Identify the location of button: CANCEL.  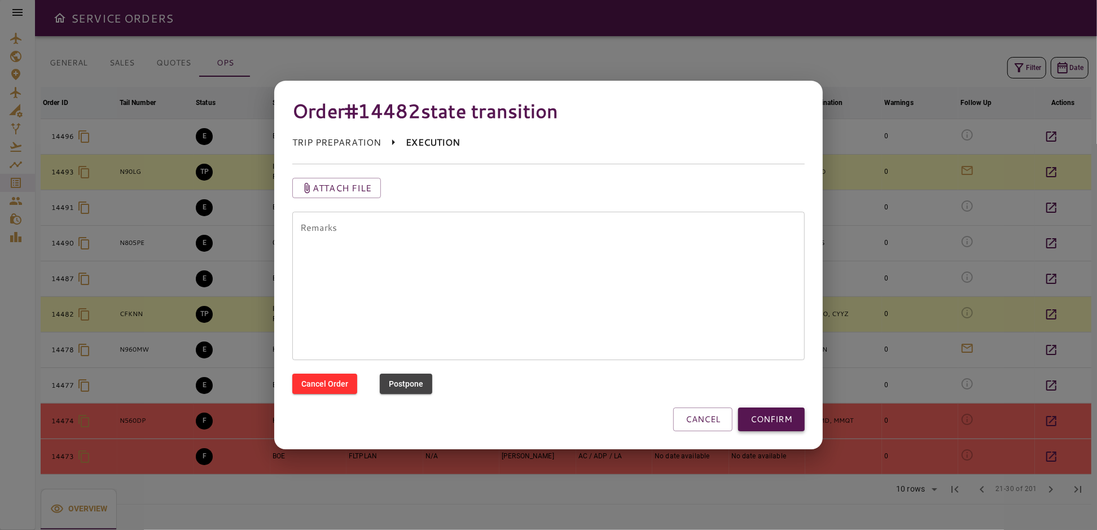
(703, 419).